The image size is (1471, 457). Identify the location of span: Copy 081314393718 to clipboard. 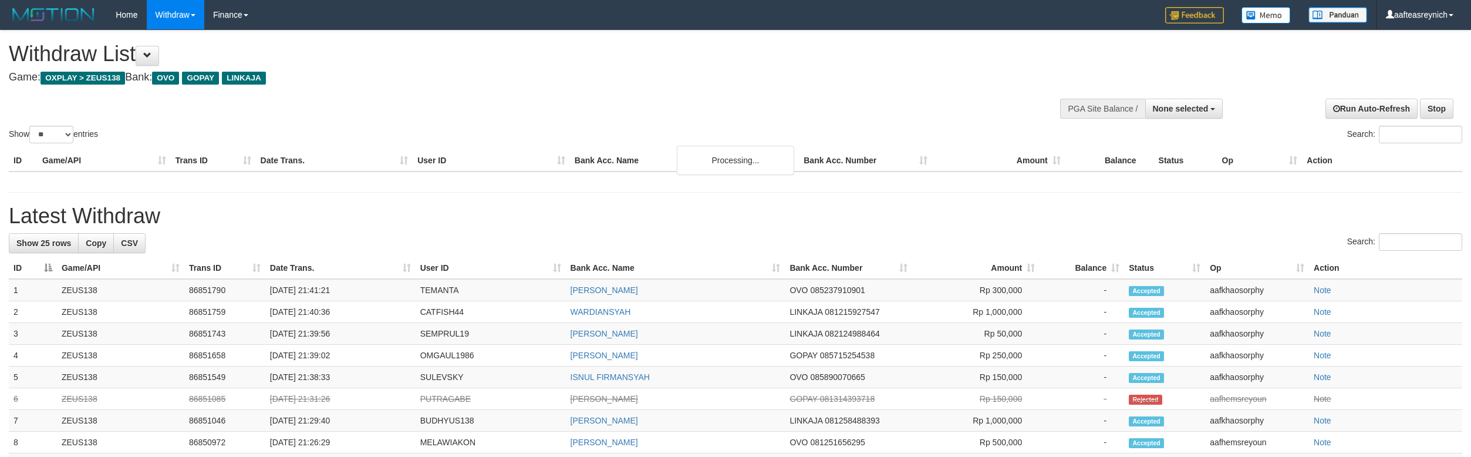
(847, 399).